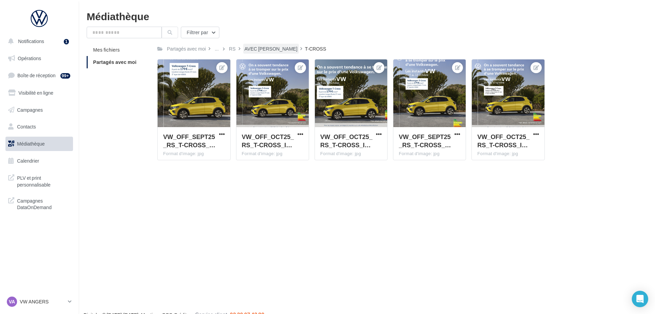 This screenshot has height=314, width=655. I want to click on span: Visibilité en ligne, so click(36, 92).